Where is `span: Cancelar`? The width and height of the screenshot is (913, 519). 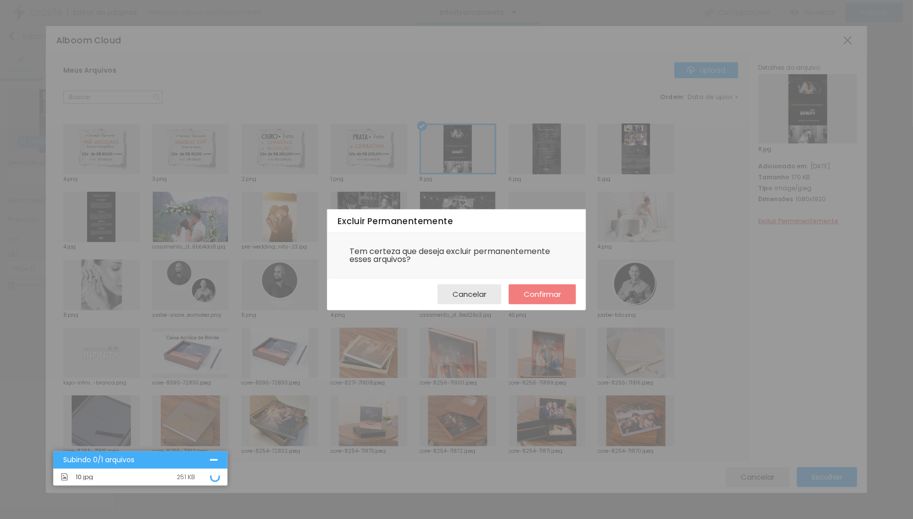
span: Cancelar is located at coordinates (470, 294).